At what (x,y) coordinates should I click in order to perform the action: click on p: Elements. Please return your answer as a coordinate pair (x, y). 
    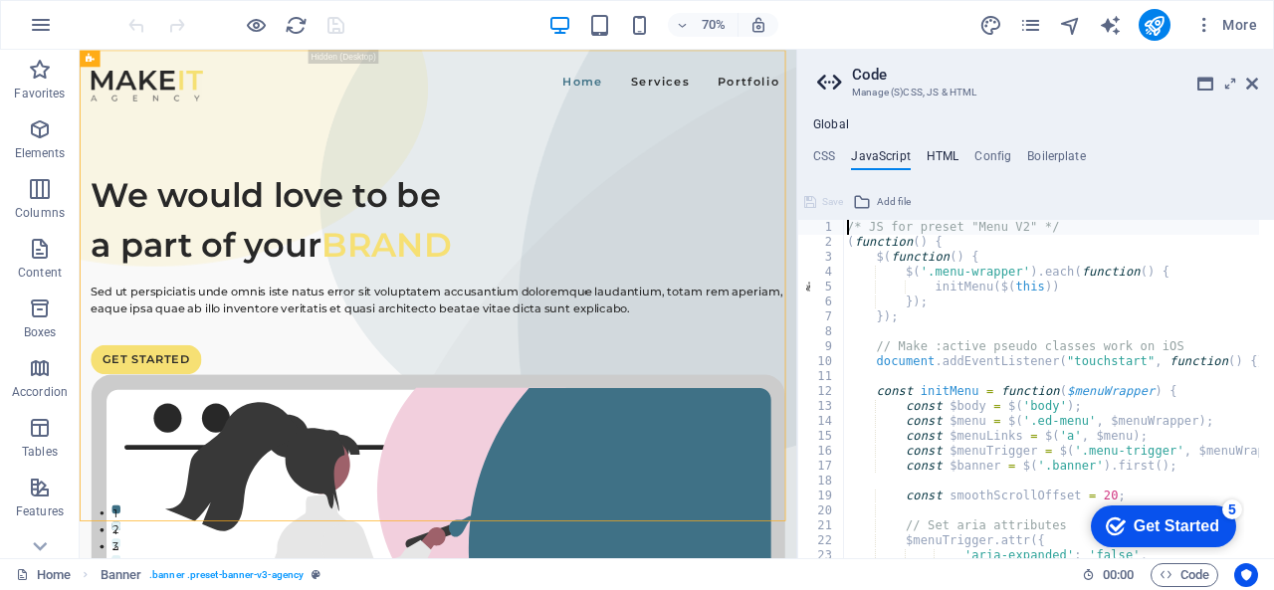
    Looking at the image, I should click on (40, 153).